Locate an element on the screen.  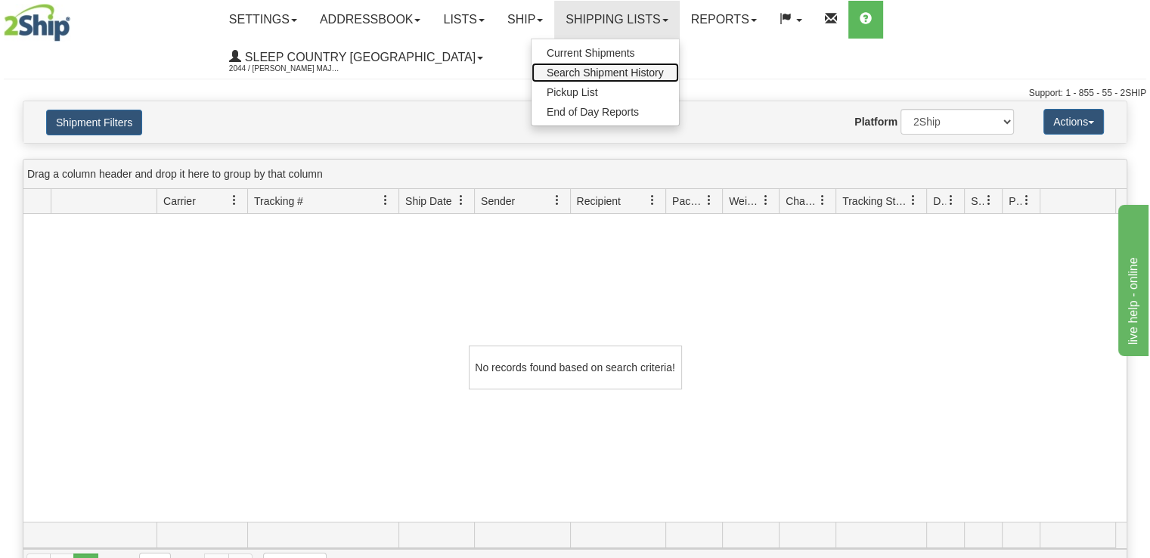
a: Shipment Issues filter column settings is located at coordinates (989, 200).